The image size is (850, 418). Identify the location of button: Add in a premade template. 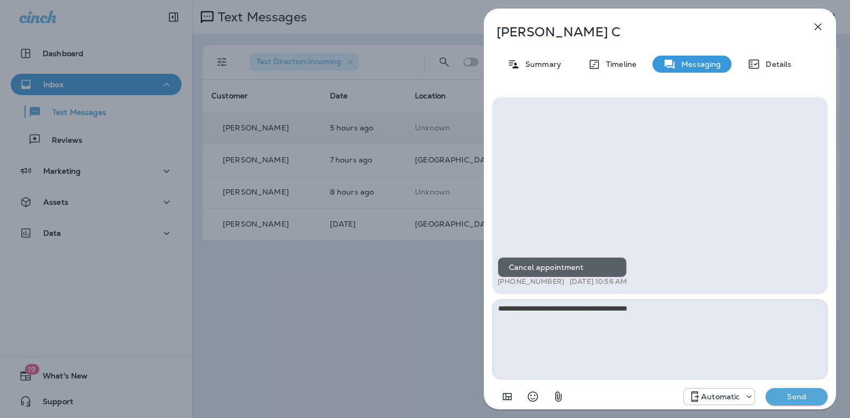
(507, 396).